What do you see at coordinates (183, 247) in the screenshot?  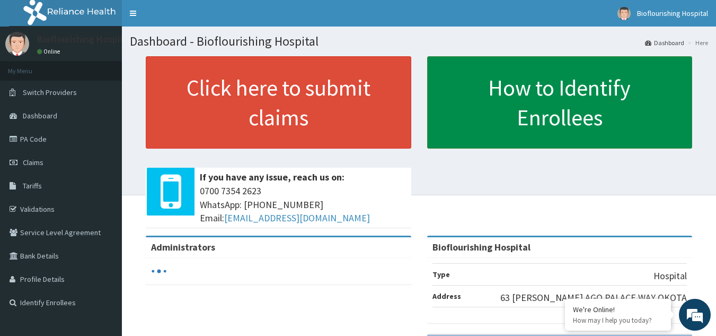 I see `b: Administrators` at bounding box center [183, 247].